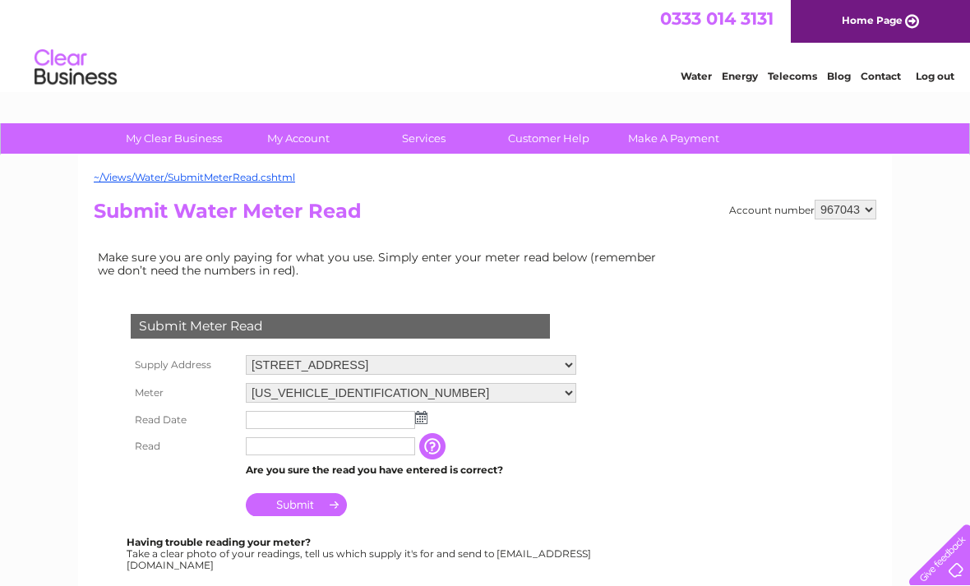  What do you see at coordinates (803, 210) in the screenshot?
I see `div: Account number` at bounding box center [803, 210].